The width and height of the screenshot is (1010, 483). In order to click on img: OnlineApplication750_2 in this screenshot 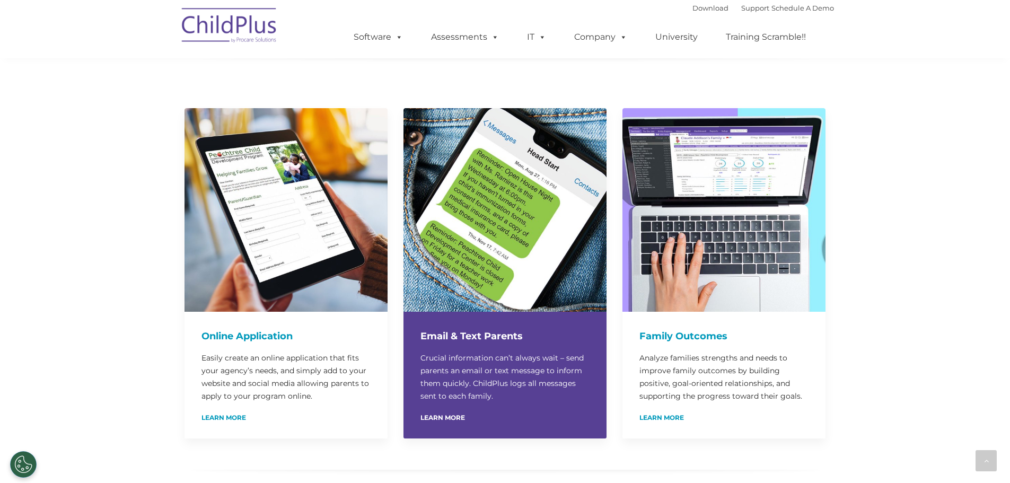, I will do `click(286, 210)`.